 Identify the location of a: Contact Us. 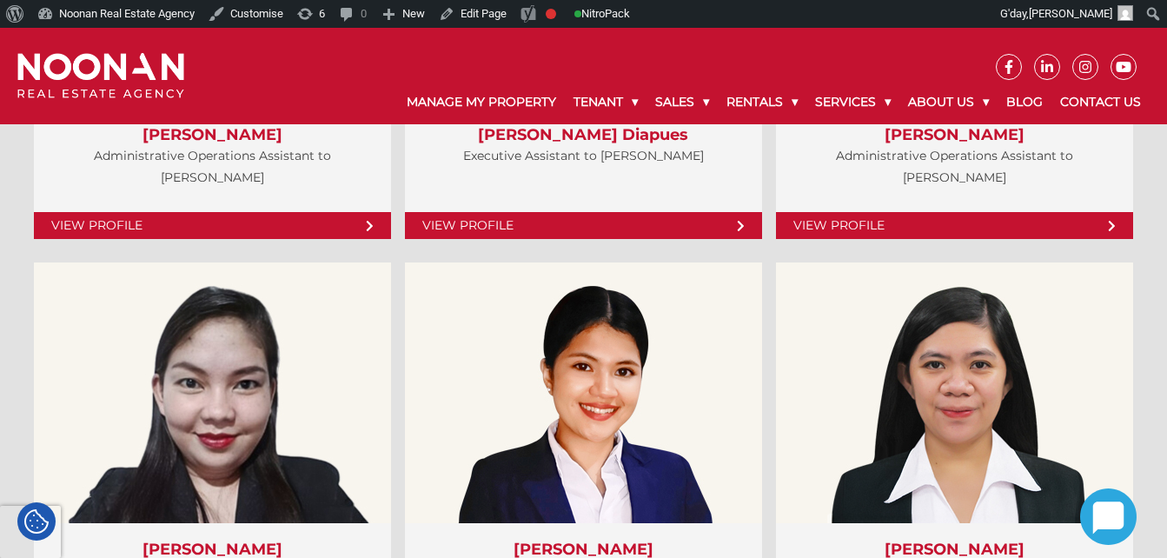
(1100, 102).